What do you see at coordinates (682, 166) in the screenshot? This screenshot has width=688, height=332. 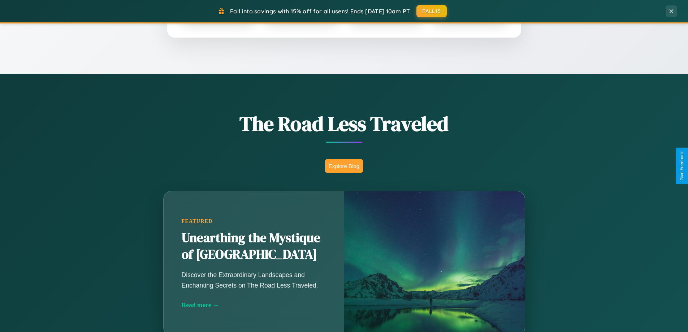 I see `div: Give Feedback` at bounding box center [682, 166].